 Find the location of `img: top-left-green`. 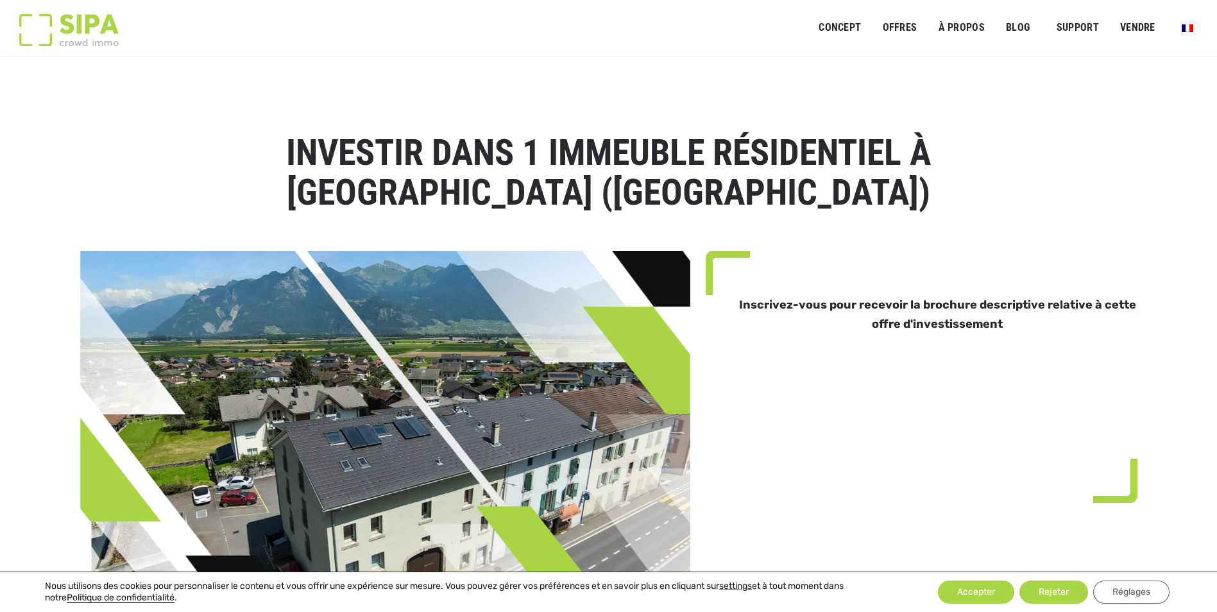

img: top-left-green is located at coordinates (728, 273).